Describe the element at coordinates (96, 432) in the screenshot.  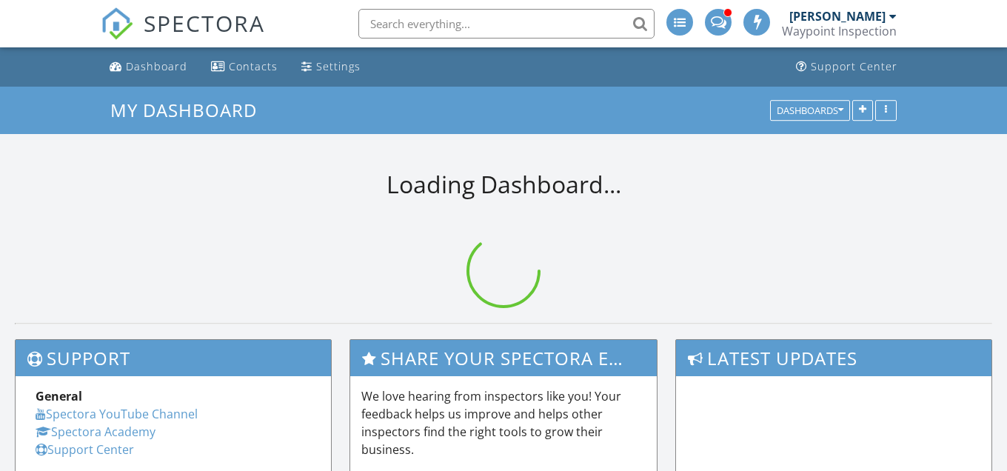
I see `a: Spectora Academy` at that location.